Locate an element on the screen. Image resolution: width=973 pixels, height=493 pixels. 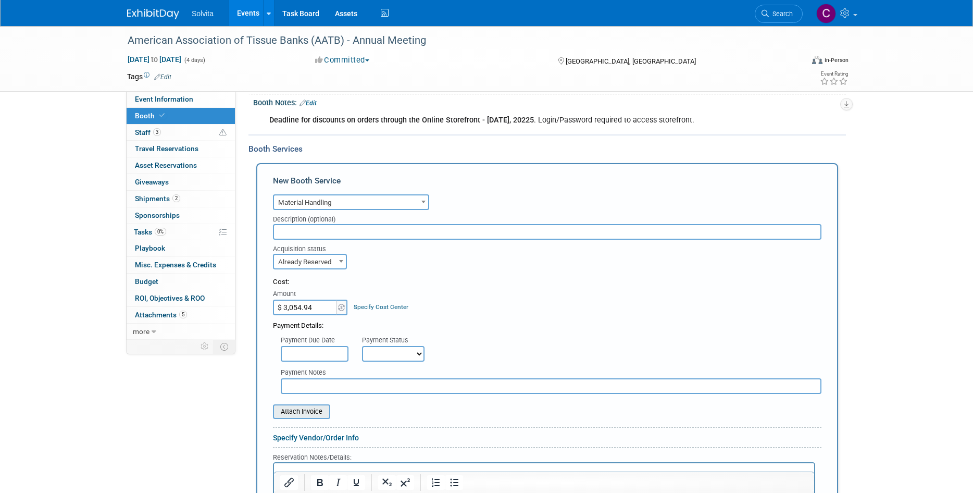
div: Description (optional) is located at coordinates (547, 217).